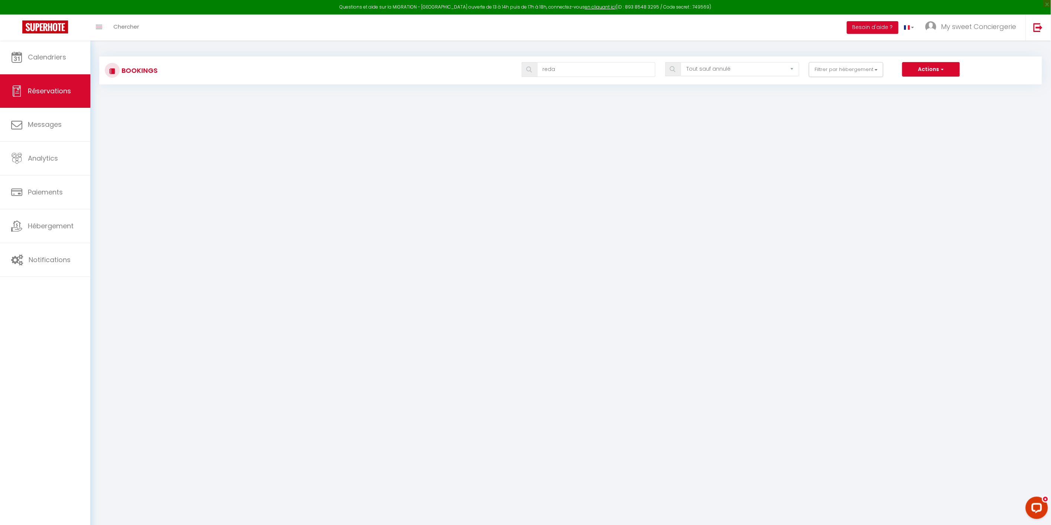 The height and width of the screenshot is (525, 1051). What do you see at coordinates (1038, 27) in the screenshot?
I see `img: logout` at bounding box center [1038, 27].